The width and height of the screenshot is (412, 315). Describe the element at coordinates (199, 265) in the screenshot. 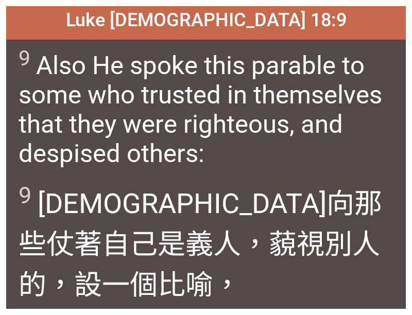

I see `wg1909: 自己` at that location.